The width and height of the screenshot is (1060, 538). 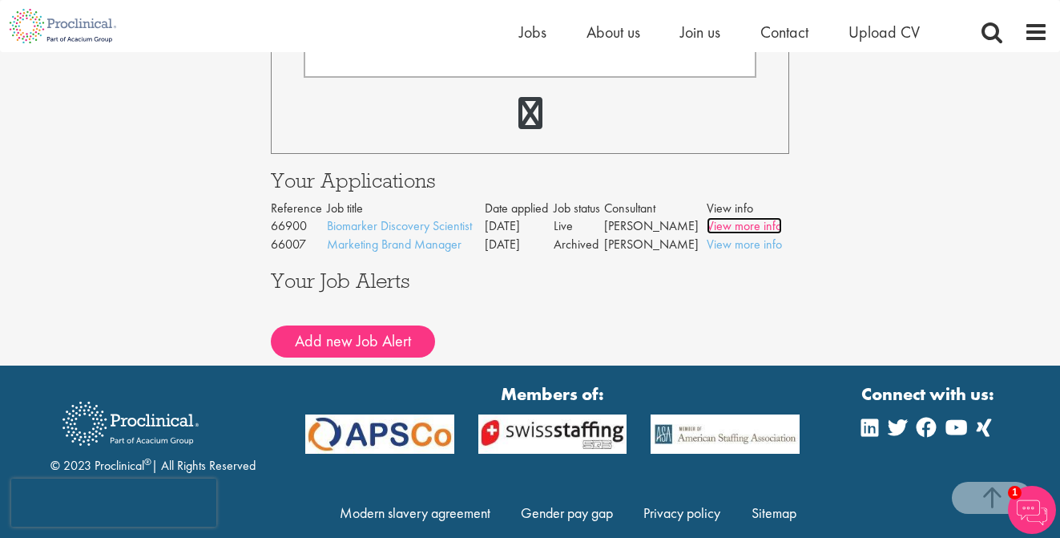 What do you see at coordinates (399, 225) in the screenshot?
I see `a: Biomarker Discovery Scientist` at bounding box center [399, 225].